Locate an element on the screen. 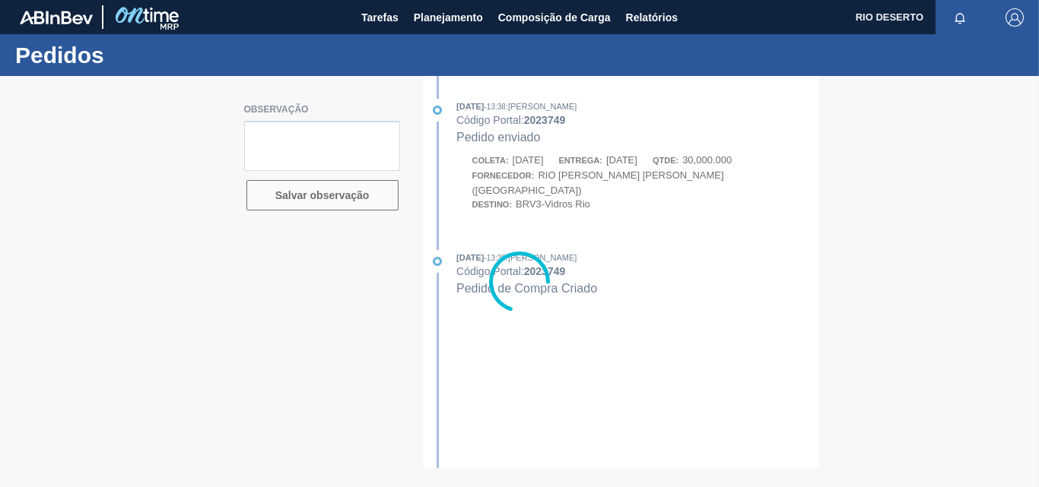 This screenshot has height=487, width=1039. img: Logout is located at coordinates (1014, 17).